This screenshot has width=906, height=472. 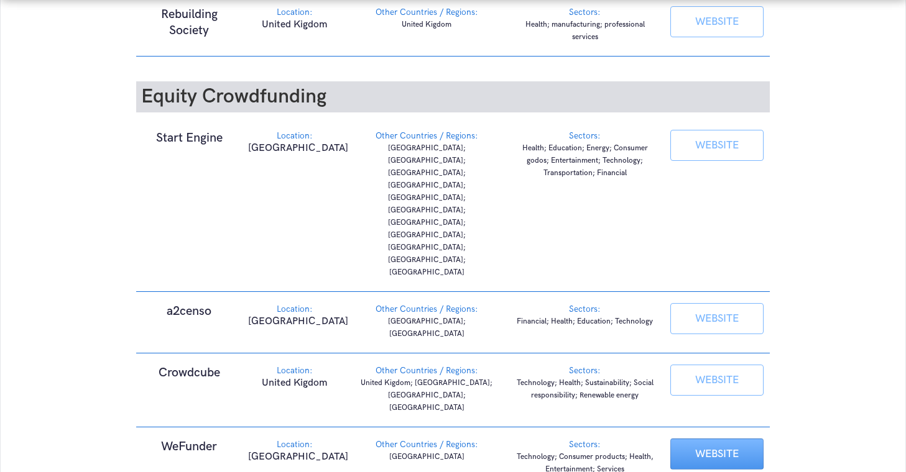 I want to click on h1: a2censo, so click(x=189, y=311).